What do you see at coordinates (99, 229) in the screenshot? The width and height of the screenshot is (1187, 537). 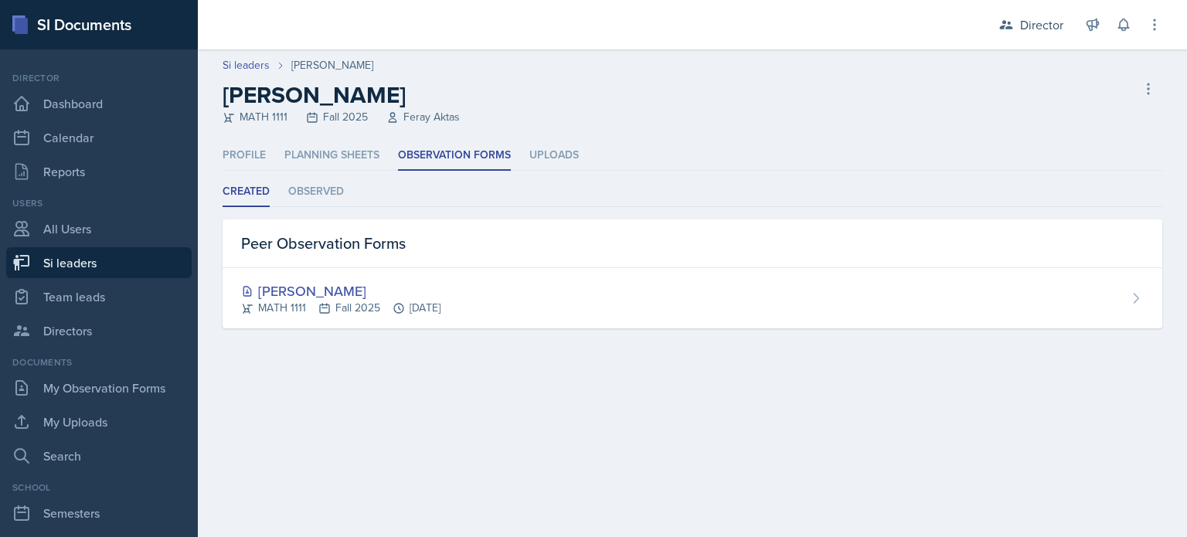 I see `a: All Users` at bounding box center [99, 229].